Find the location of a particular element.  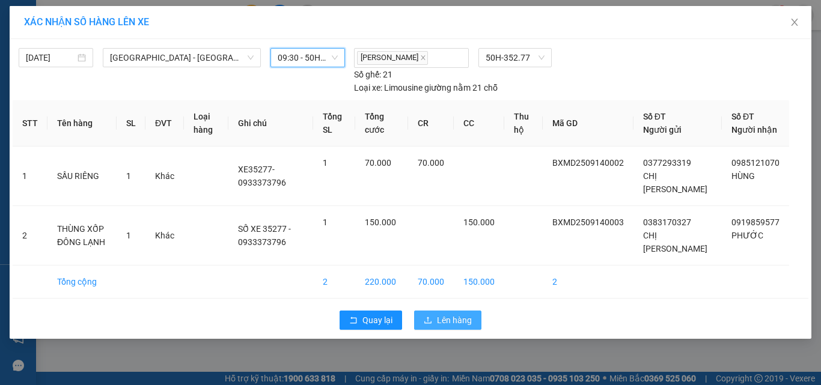

th: CR is located at coordinates (431, 123).